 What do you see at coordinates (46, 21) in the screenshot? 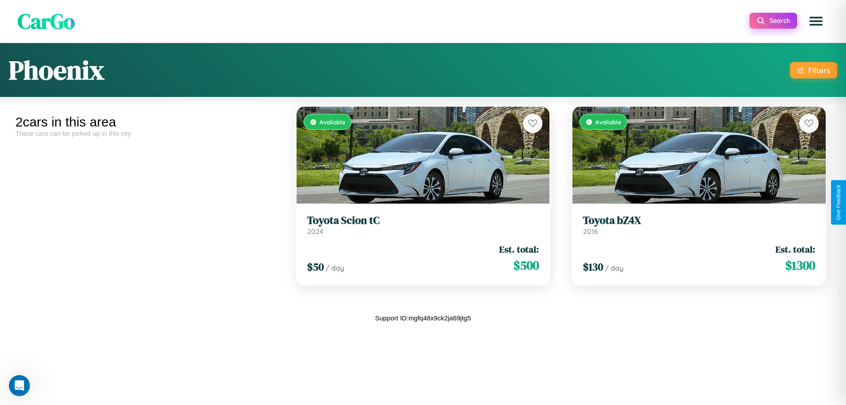
I see `span: CarGo` at bounding box center [46, 21].